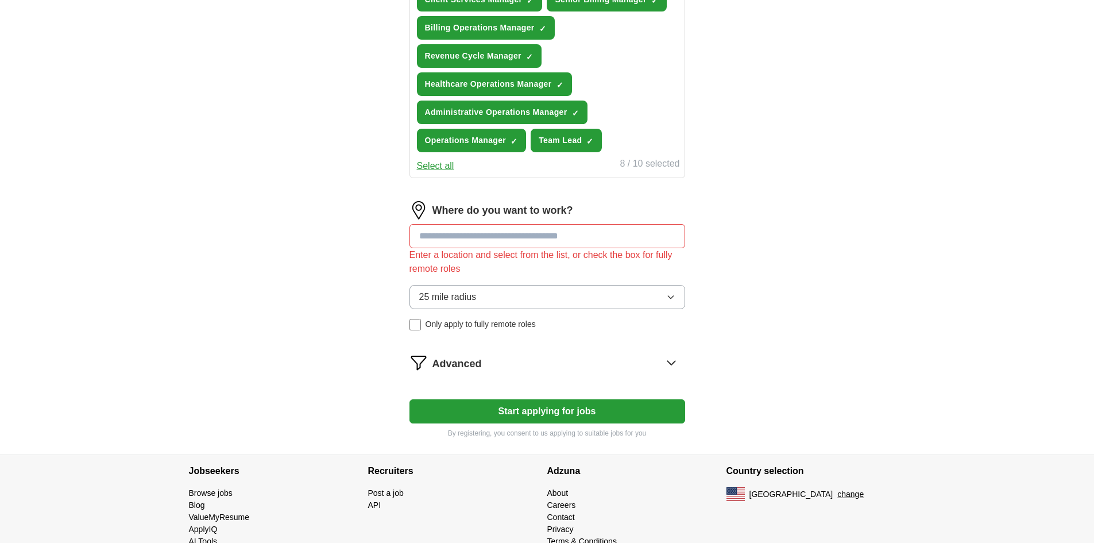 The image size is (1094, 543). Describe the element at coordinates (566, 140) in the screenshot. I see `button: Team Lead✓` at that location.